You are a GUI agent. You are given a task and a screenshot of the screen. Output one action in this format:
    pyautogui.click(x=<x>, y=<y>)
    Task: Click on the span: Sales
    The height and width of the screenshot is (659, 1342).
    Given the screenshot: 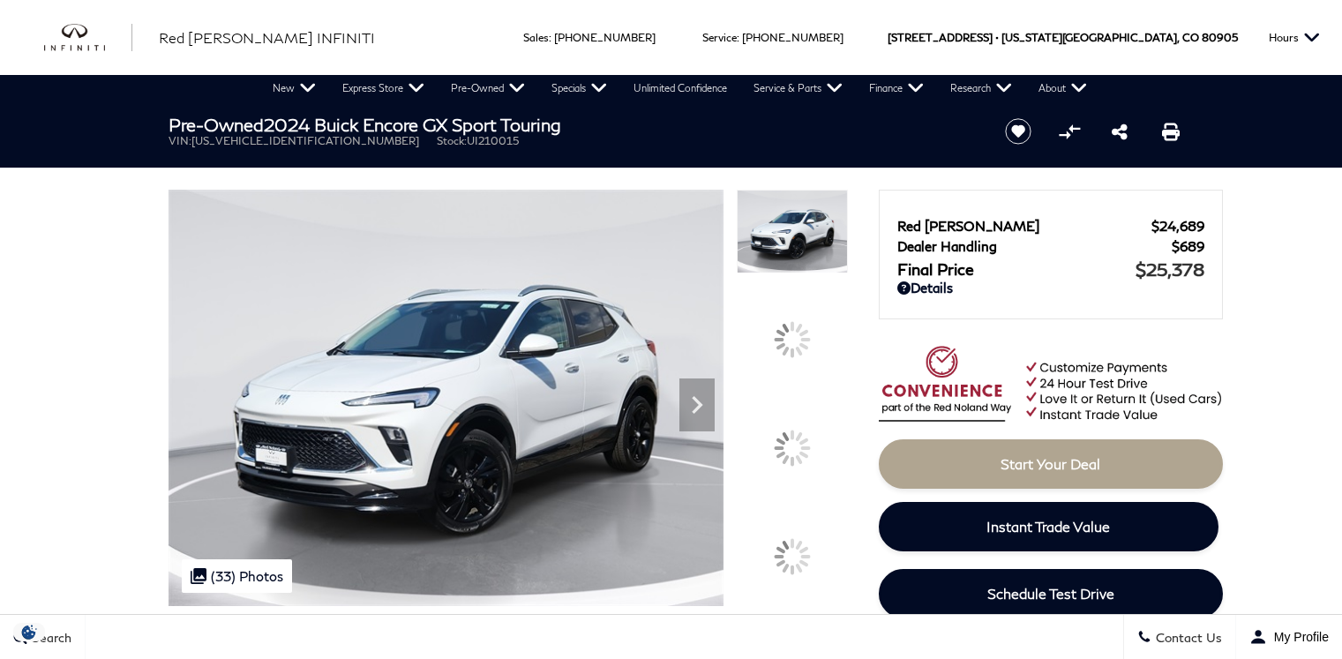 What is the action you would take?
    pyautogui.click(x=535, y=37)
    